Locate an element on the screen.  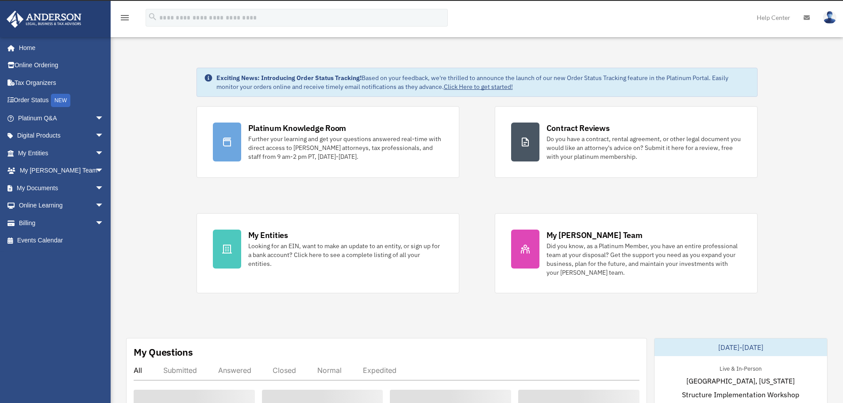
div: Looking for an EIN, want to make an update to an entity, or sign up for a bank account? Click her... is located at coordinates (346, 255).